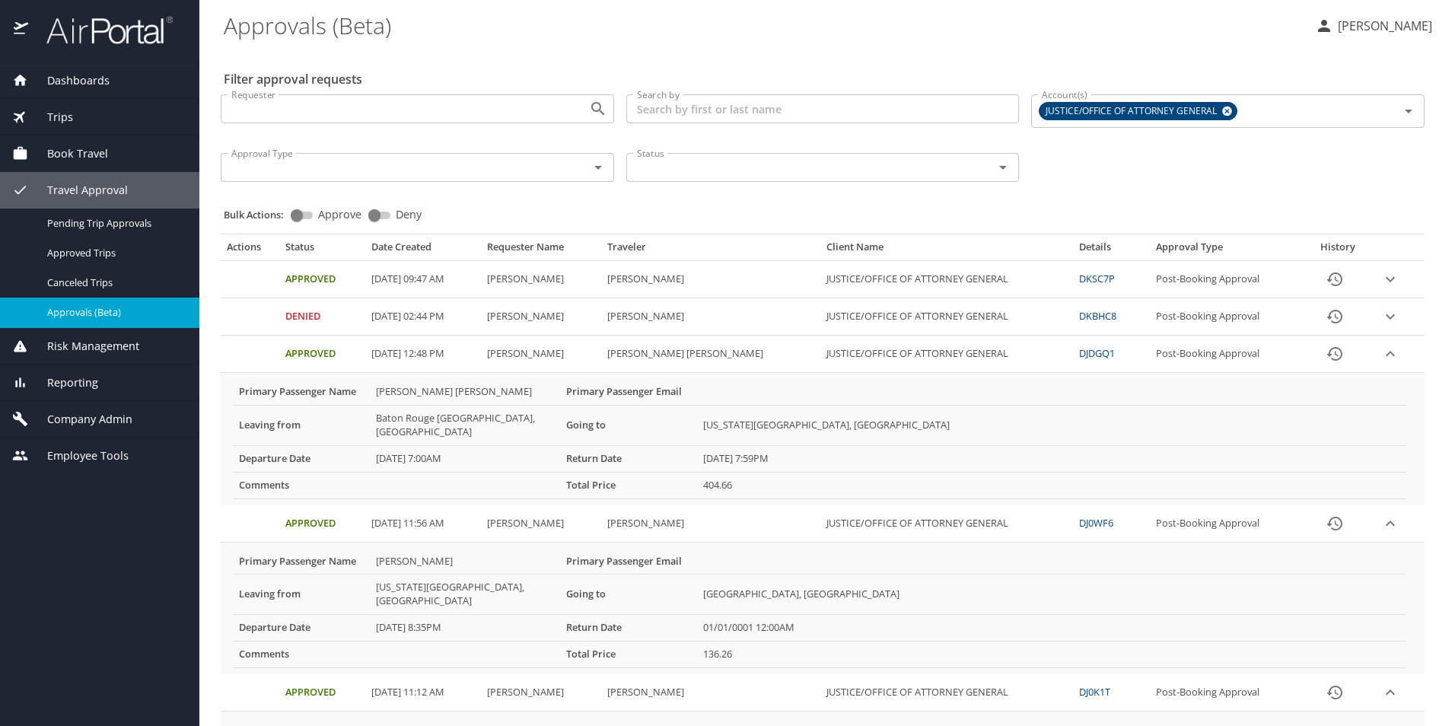 The width and height of the screenshot is (1455, 726). I want to click on th: Details, so click(1111, 250).